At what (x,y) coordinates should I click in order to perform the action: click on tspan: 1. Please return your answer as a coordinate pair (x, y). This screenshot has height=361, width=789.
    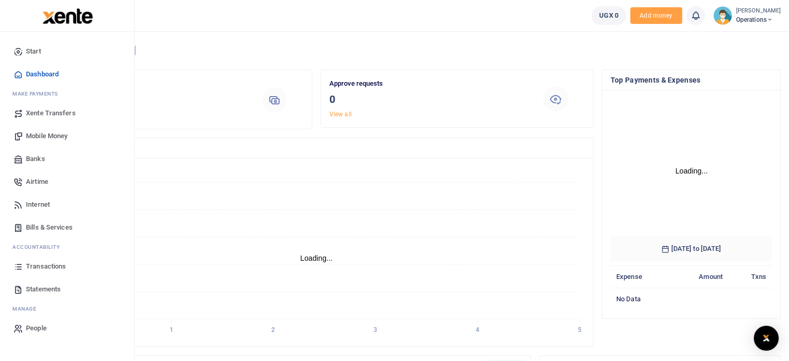
    Looking at the image, I should click on (171, 330).